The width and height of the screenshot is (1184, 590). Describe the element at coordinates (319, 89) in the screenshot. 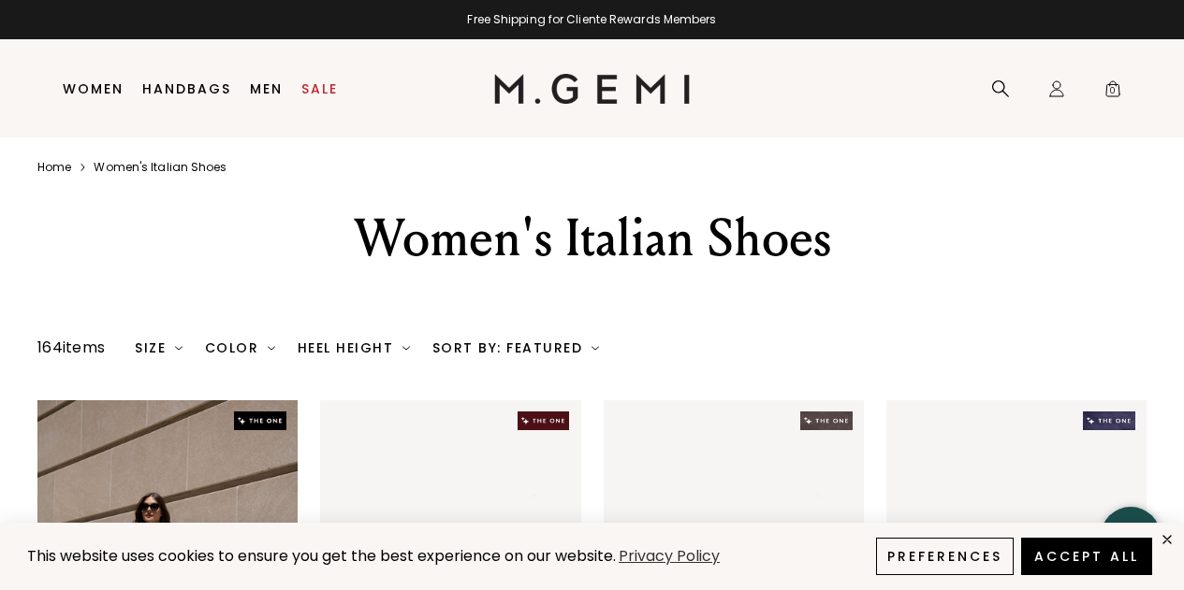

I see `a: Sale` at that location.